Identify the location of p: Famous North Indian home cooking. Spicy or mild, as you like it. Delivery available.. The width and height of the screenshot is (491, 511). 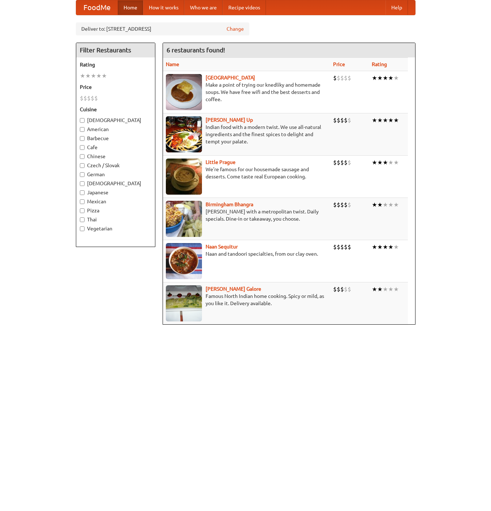
(247, 300).